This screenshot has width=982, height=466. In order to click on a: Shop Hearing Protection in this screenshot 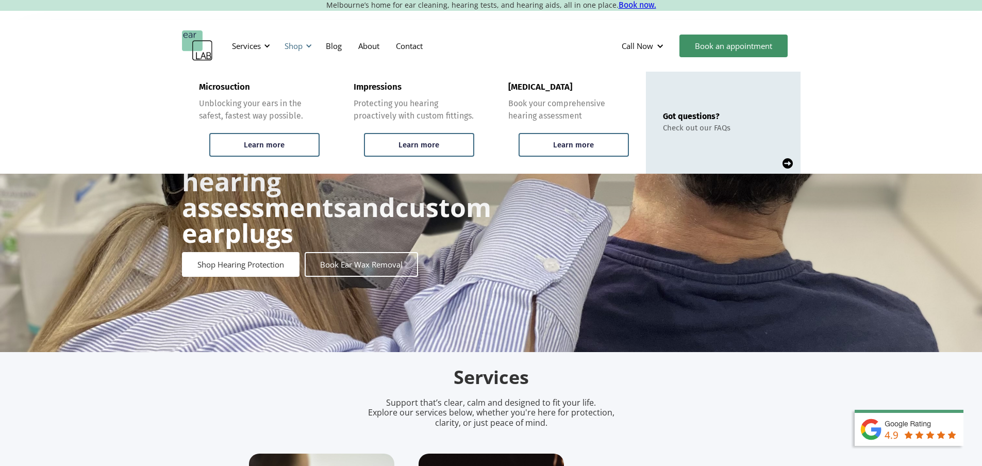, I will do `click(241, 265)`.